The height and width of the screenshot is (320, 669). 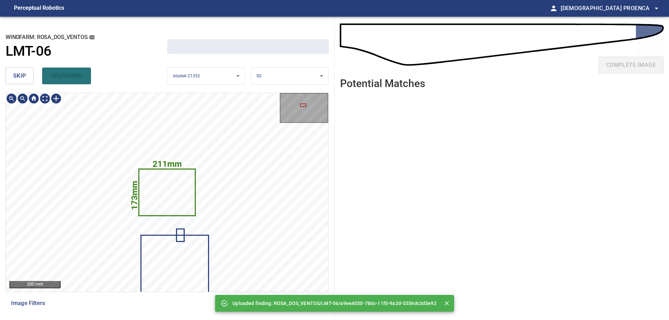 I want to click on text: 211mm, so click(x=167, y=164).